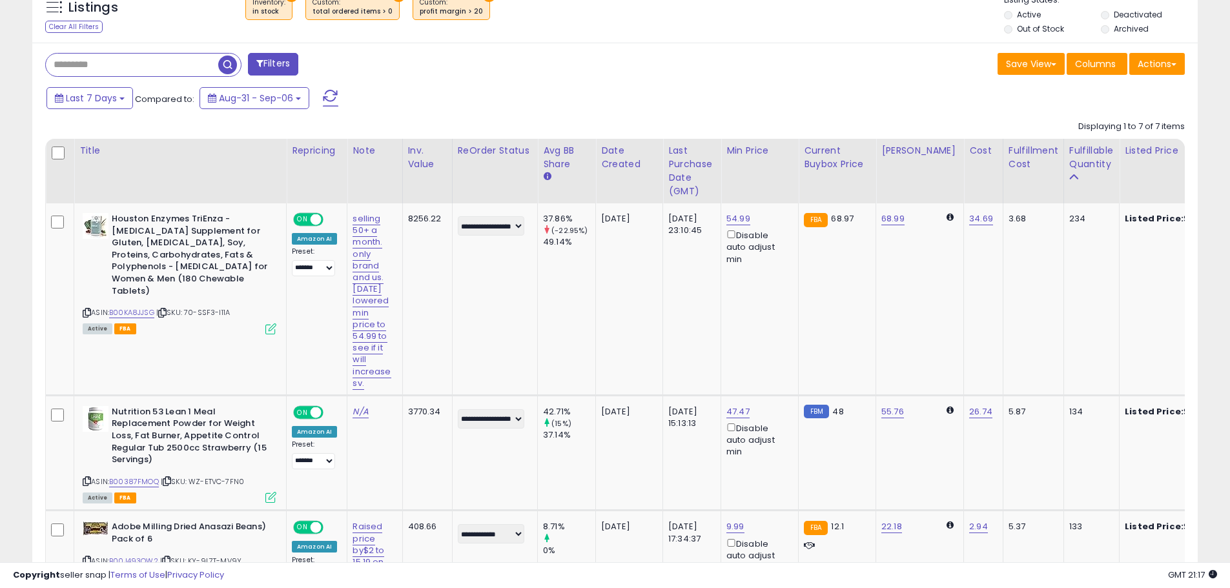 This screenshot has width=1230, height=588. I want to click on div: ReOrder Status, so click(494, 150).